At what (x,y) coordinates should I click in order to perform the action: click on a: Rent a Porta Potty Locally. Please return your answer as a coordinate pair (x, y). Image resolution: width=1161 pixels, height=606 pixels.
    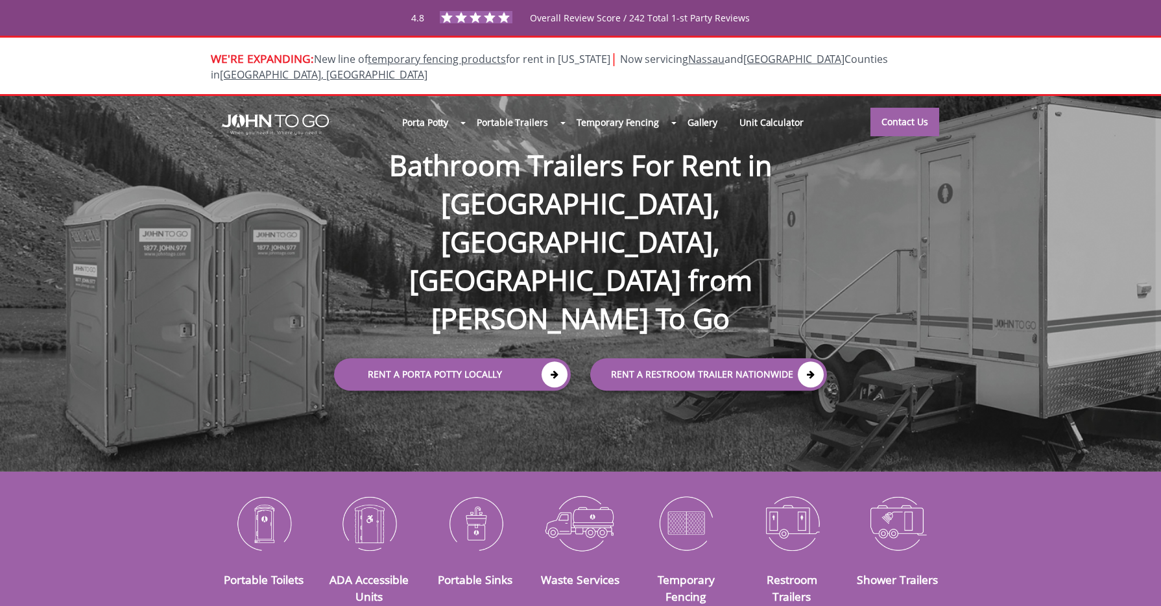
    Looking at the image, I should click on (452, 375).